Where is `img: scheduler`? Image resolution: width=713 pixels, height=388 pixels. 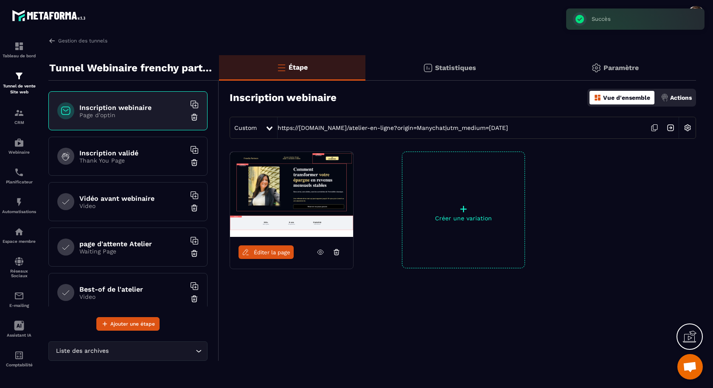
img: scheduler is located at coordinates (19, 172).